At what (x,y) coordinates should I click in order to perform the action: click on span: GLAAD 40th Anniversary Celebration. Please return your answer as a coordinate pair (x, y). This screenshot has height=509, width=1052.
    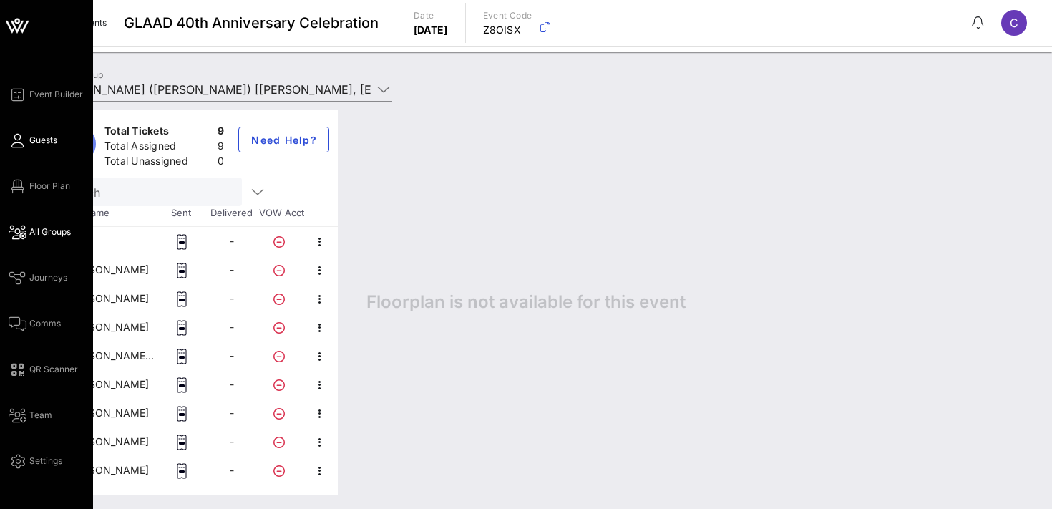
    Looking at the image, I should click on (251, 23).